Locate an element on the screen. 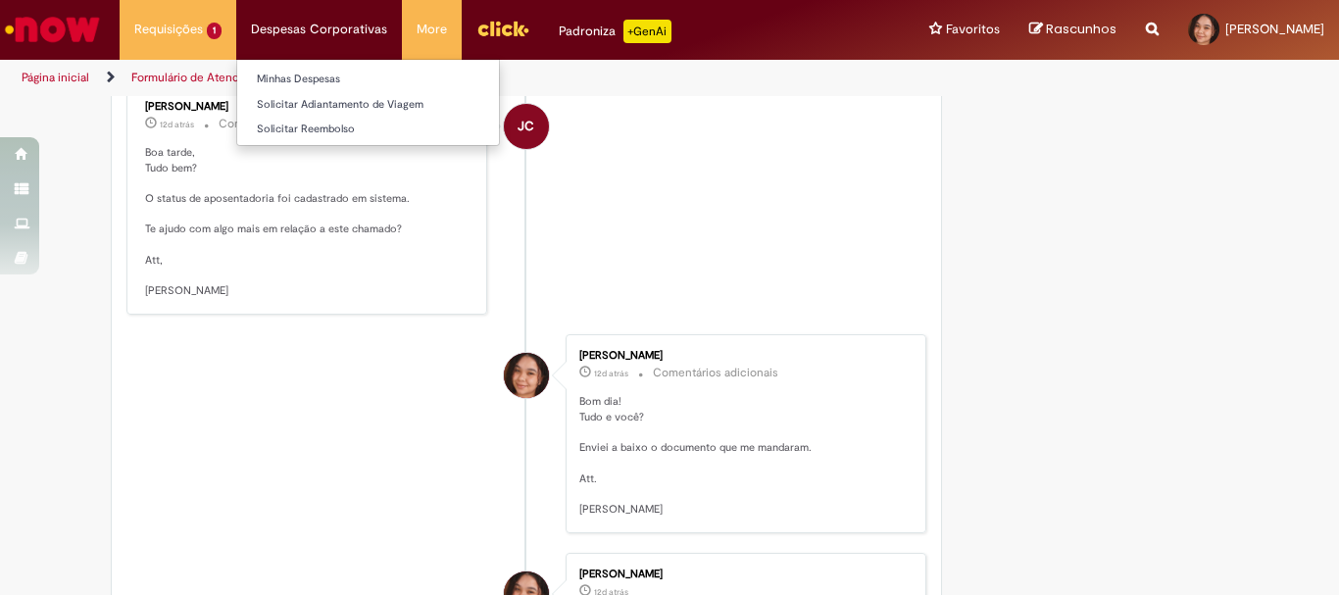 The height and width of the screenshot is (595, 1339). div: Jade Da Silva Jacob is located at coordinates (527, 376).